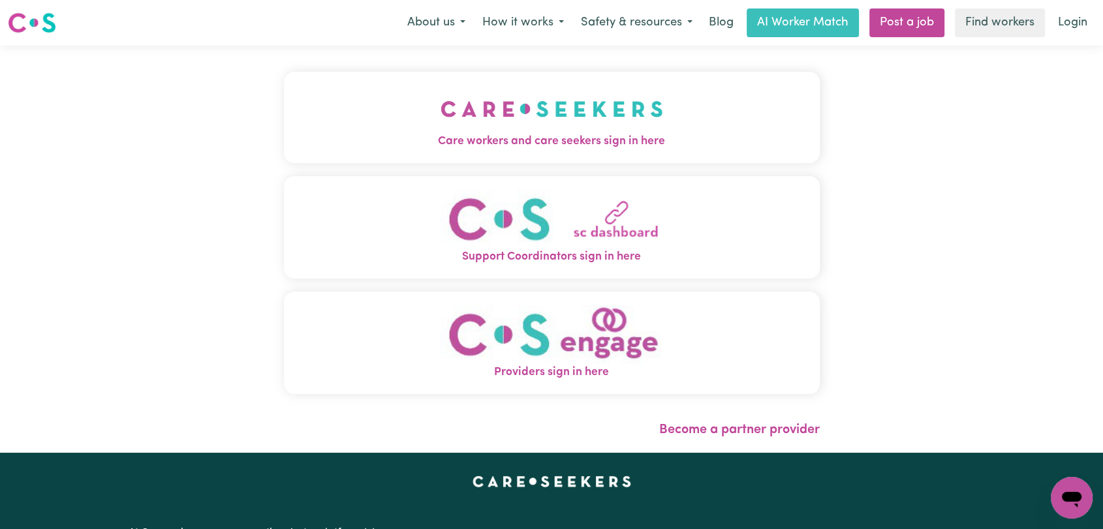 This screenshot has height=529, width=1103. Describe the element at coordinates (551, 227) in the screenshot. I see `button: Support Coordinators sign in here` at that location.